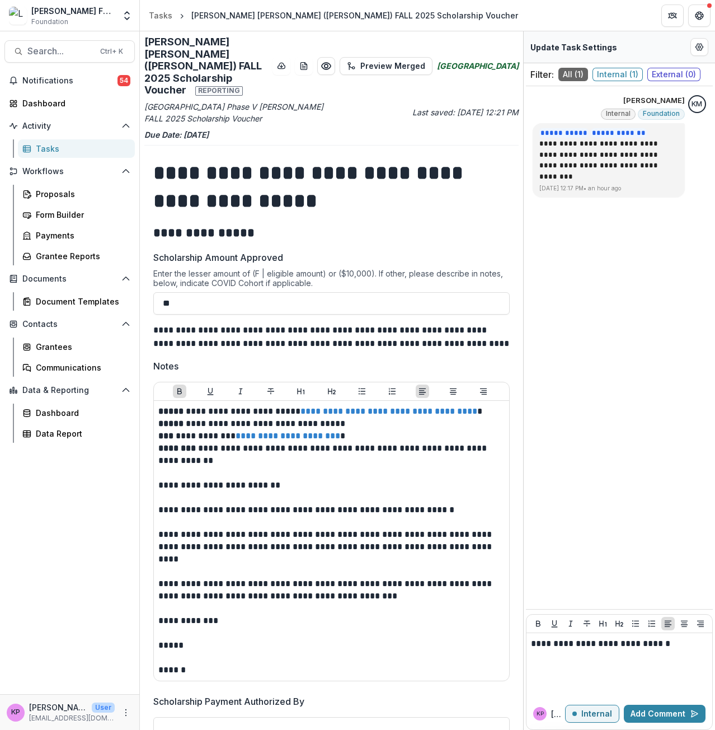 The height and width of the screenshot is (730, 715). I want to click on p: Update Task Settings, so click(574, 47).